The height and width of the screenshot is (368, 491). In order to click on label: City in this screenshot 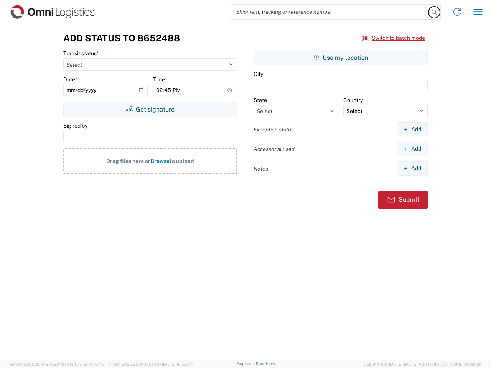, I will do `click(258, 74)`.